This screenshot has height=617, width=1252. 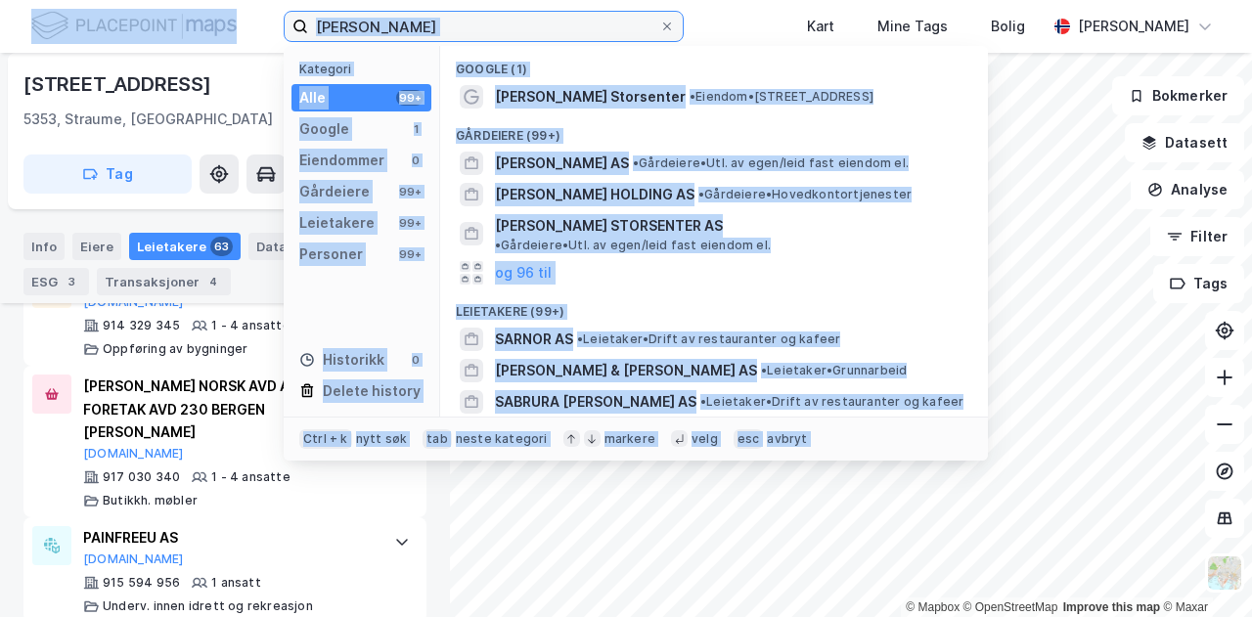 I want to click on button: Bokmerker, so click(x=1177, y=96).